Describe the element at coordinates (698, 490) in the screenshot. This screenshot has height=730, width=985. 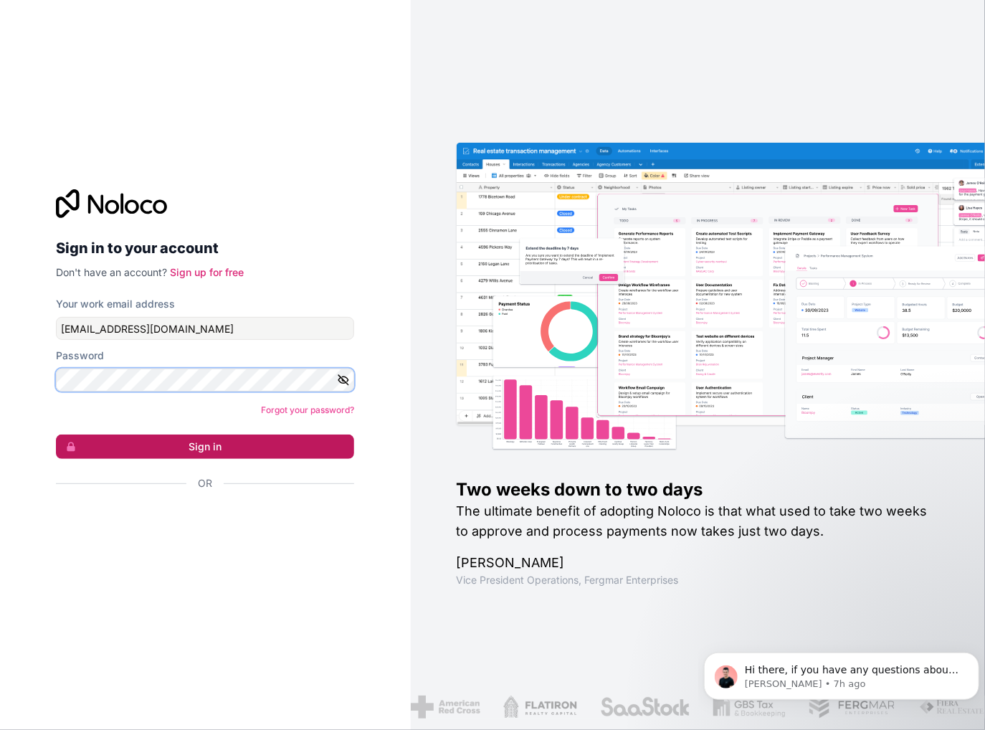
I see `h1: Two weeks down to two days` at that location.